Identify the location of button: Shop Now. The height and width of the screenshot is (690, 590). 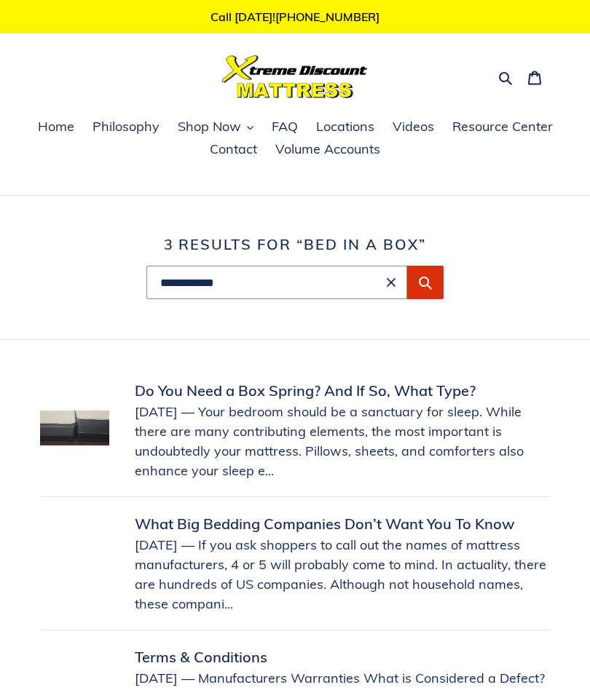
(215, 127).